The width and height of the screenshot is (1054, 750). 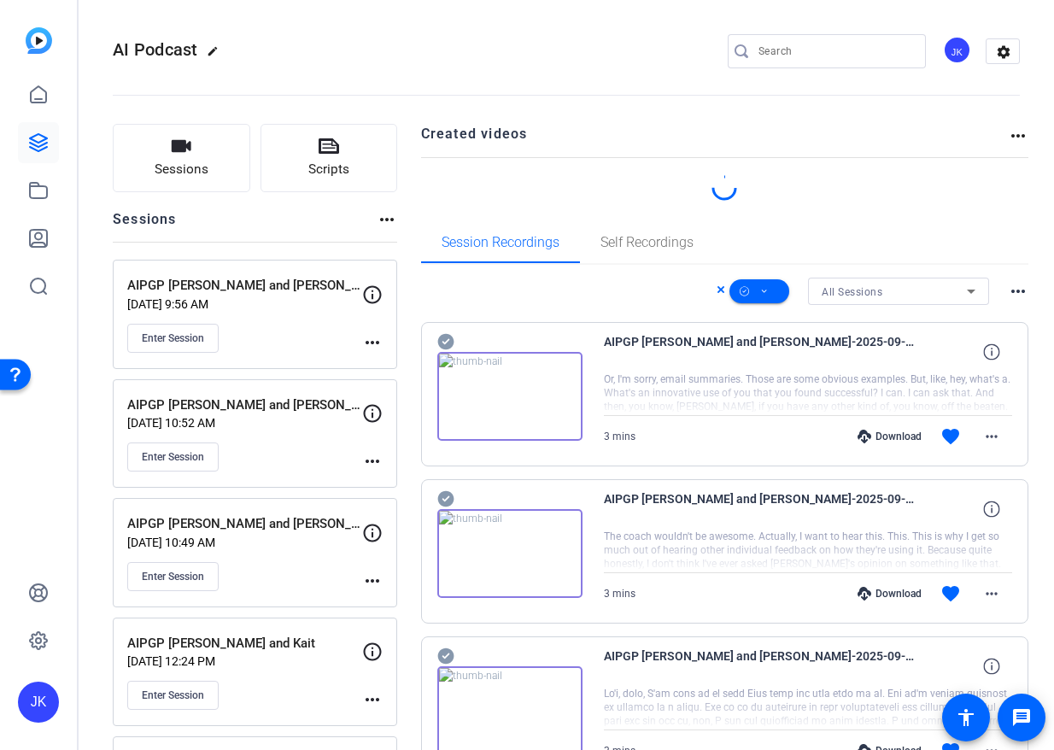 I want to click on span: AI Podcast, so click(x=156, y=50).